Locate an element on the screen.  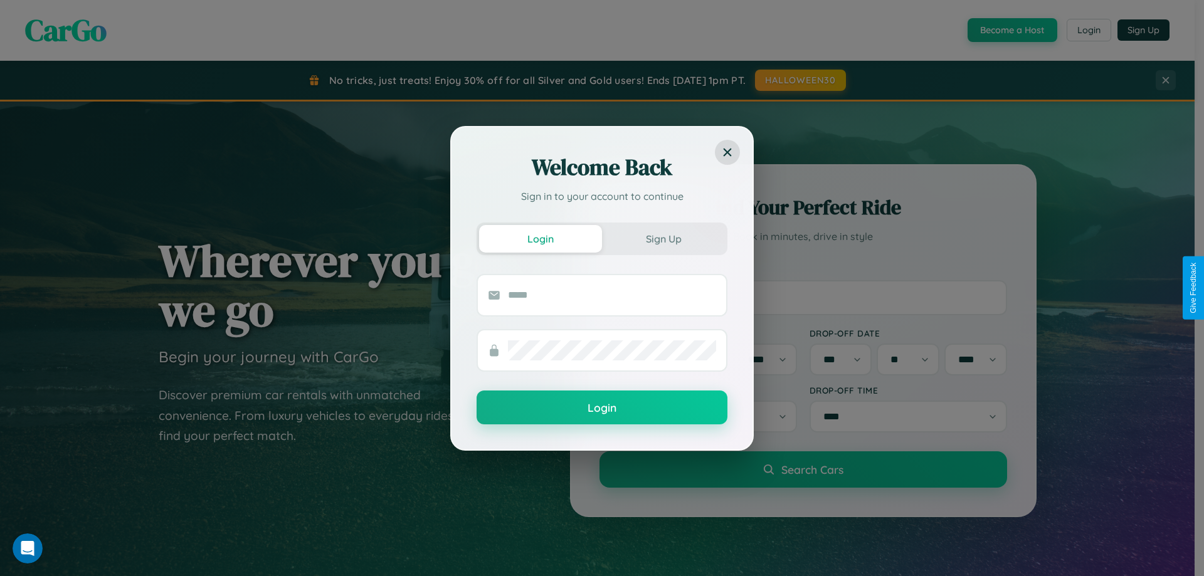
button: Sign Up is located at coordinates (664, 239).